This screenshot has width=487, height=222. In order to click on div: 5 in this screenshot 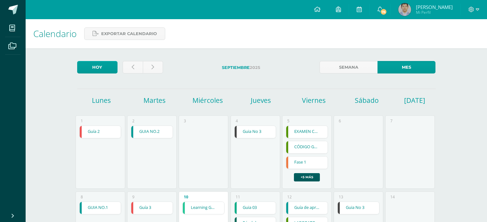, I will do `click(288, 121)`.